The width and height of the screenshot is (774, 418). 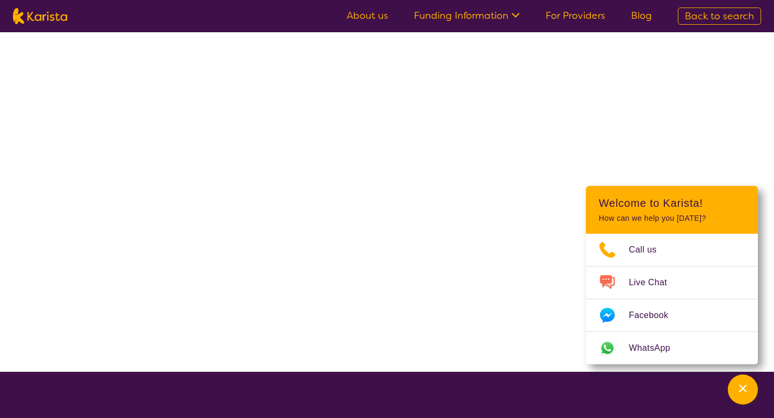 What do you see at coordinates (575, 16) in the screenshot?
I see `a: For Providers` at bounding box center [575, 16].